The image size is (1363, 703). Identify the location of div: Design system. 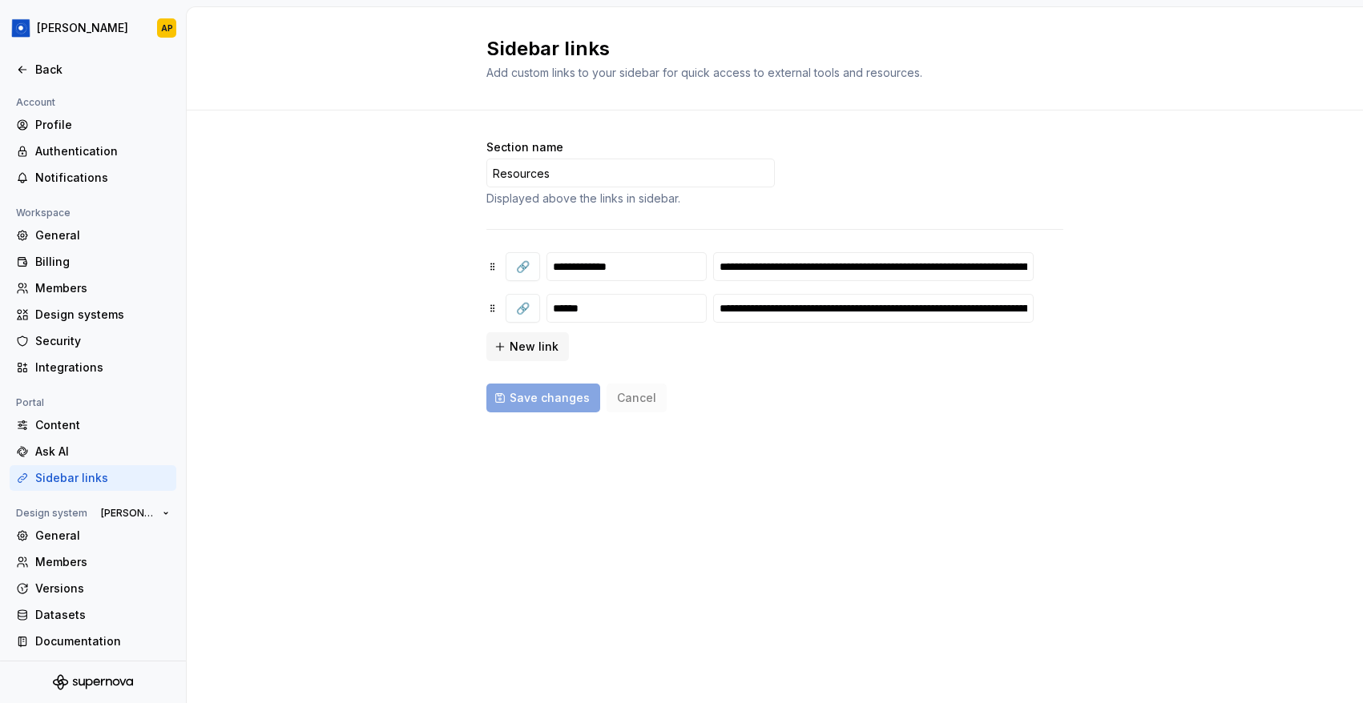
(51, 514).